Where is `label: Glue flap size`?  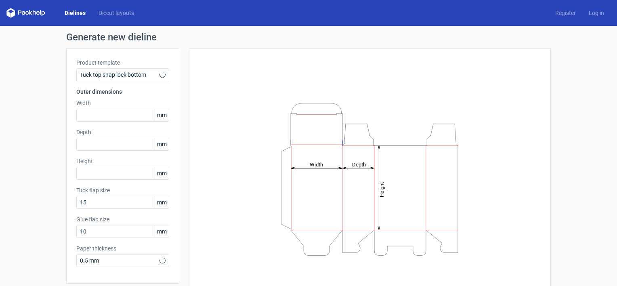
label: Glue flap size is located at coordinates (123, 219).